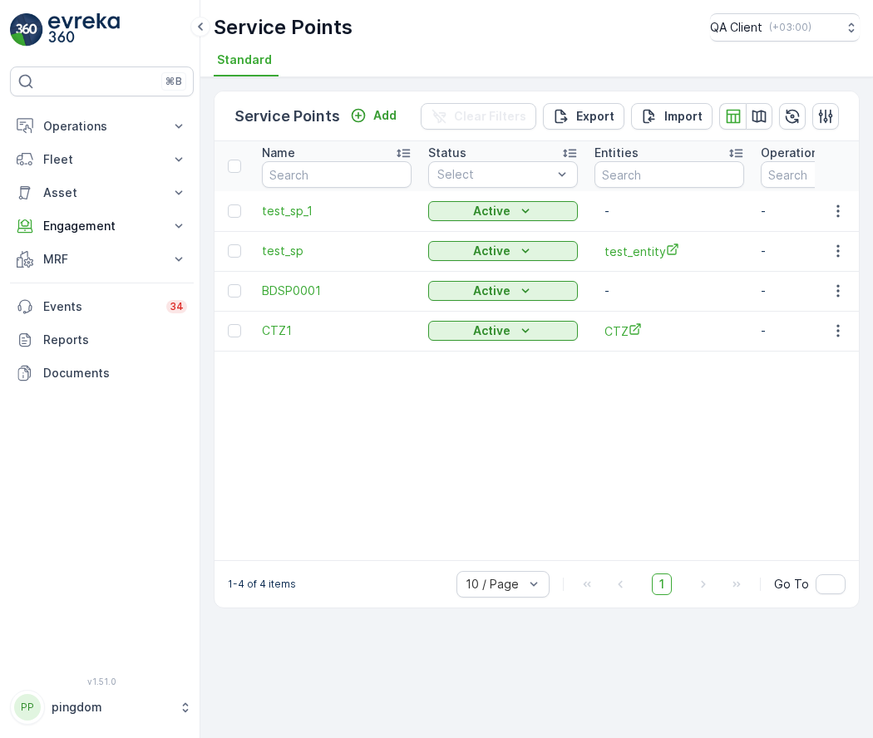 This screenshot has height=738, width=873. What do you see at coordinates (373, 116) in the screenshot?
I see `button: Add` at bounding box center [373, 116].